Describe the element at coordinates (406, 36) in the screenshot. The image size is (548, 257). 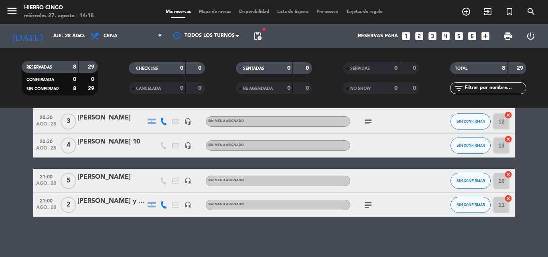
I see `i: looks_one` at that location.